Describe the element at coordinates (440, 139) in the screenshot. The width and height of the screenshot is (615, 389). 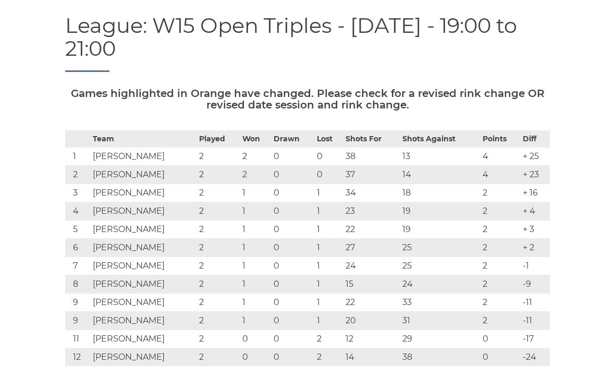
I see `th: Shots Against` at that location.